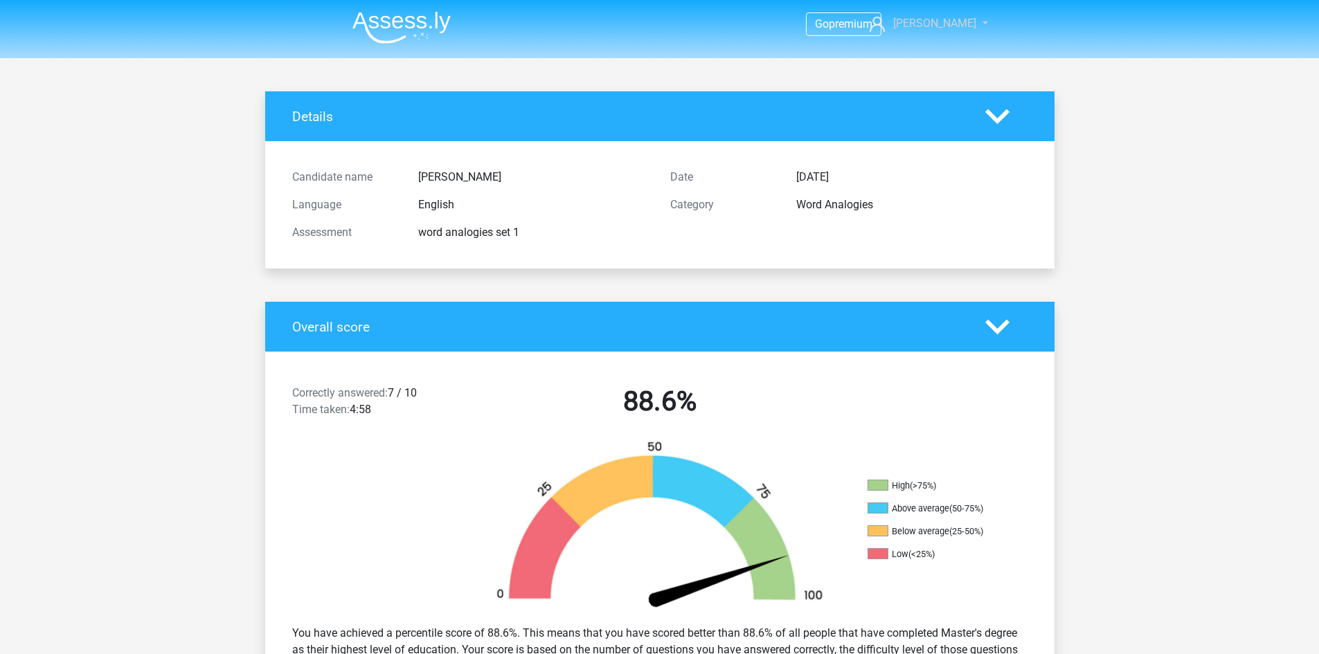 The width and height of the screenshot is (1319, 654). I want to click on img: 89.5aedc6aefd8c.png, so click(660, 527).